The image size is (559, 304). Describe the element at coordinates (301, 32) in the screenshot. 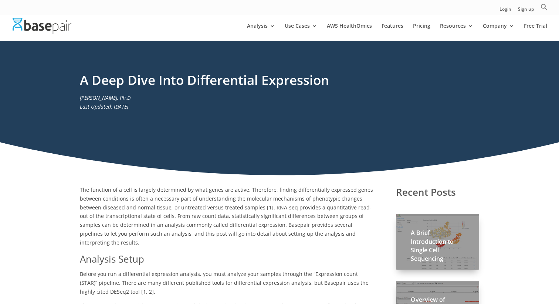

I see `a: Use Cases` at that location.